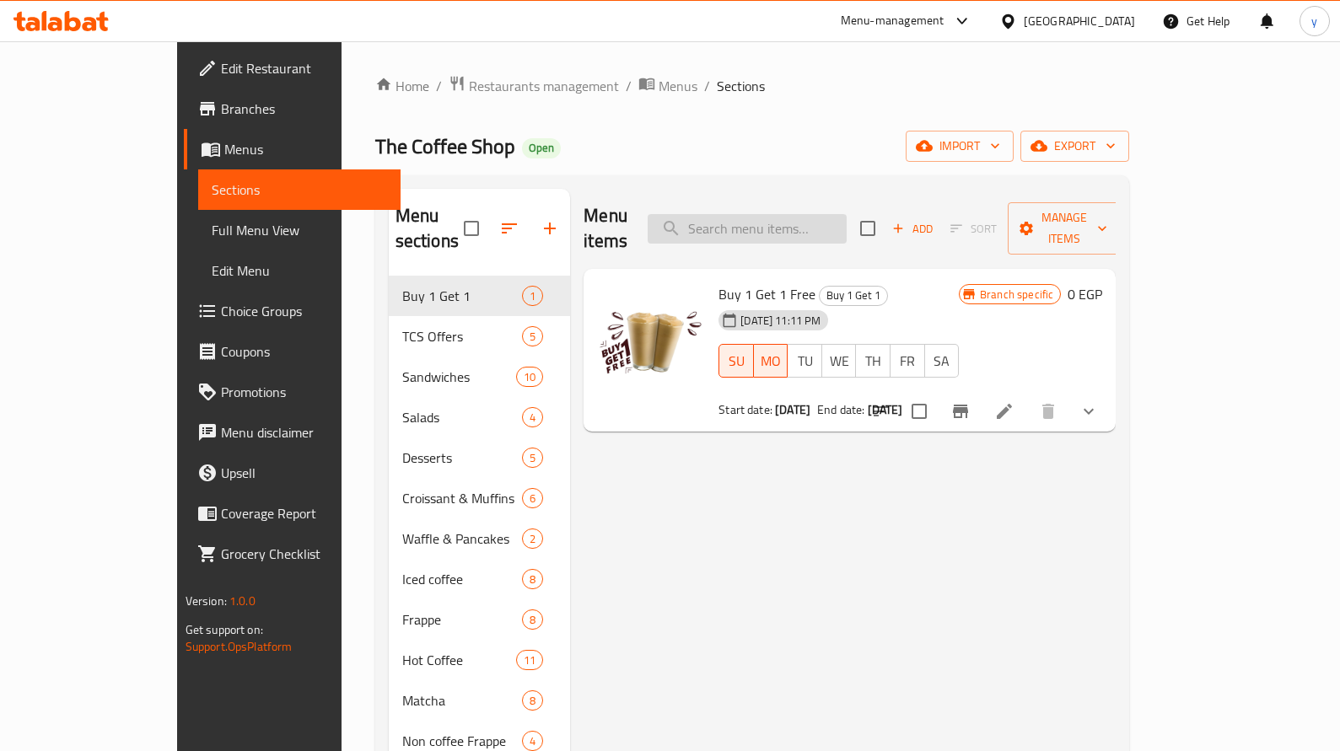  I want to click on a: Promotions, so click(292, 392).